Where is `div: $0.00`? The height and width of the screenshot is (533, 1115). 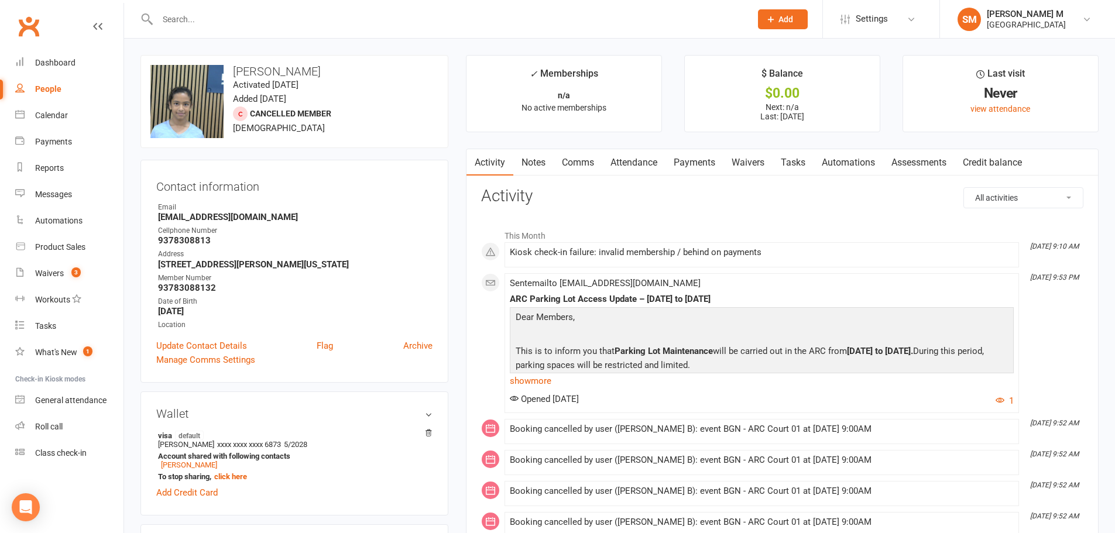 div: $0.00 is located at coordinates (782, 93).